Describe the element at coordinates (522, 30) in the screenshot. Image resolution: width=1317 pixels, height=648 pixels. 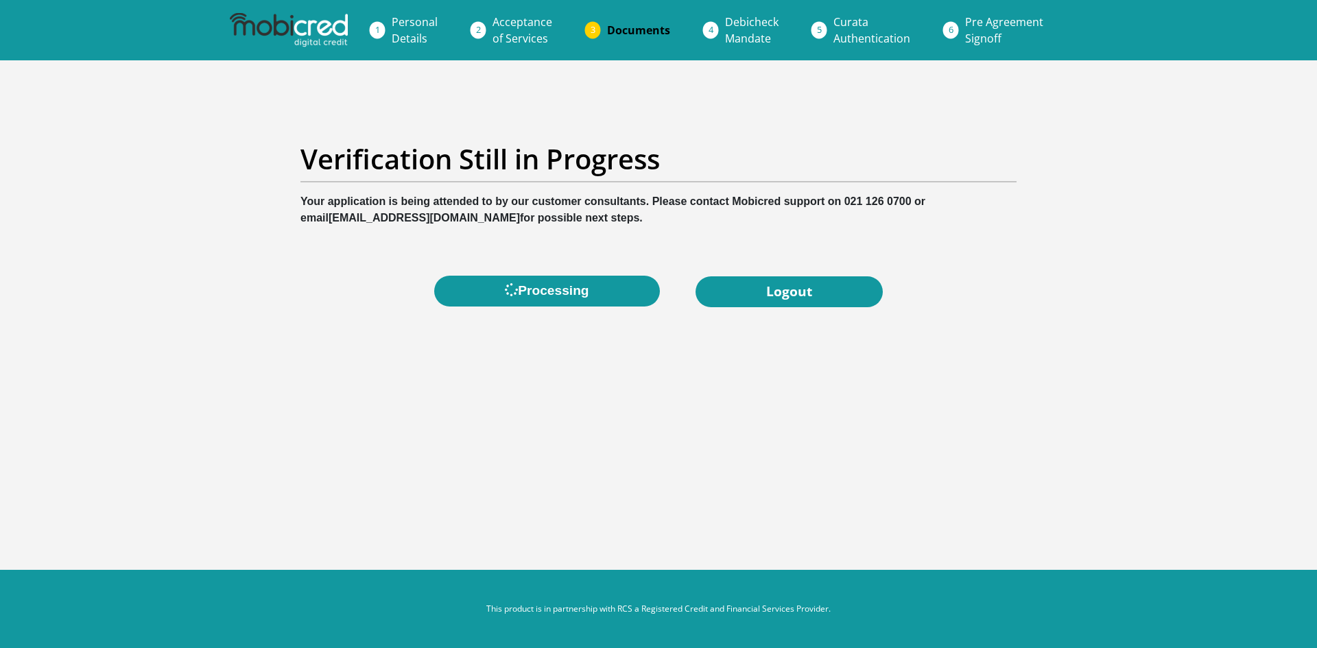
I see `span: Acceptance of Services` at that location.